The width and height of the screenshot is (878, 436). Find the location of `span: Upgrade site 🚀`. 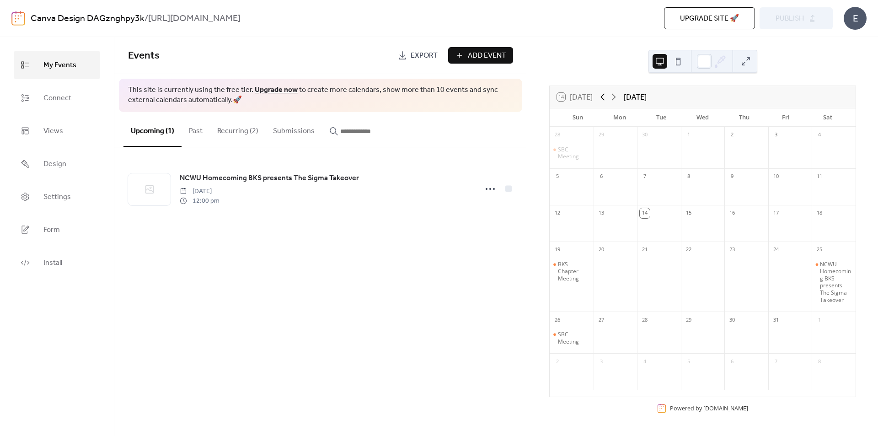

span: Upgrade site 🚀 is located at coordinates (709, 19).